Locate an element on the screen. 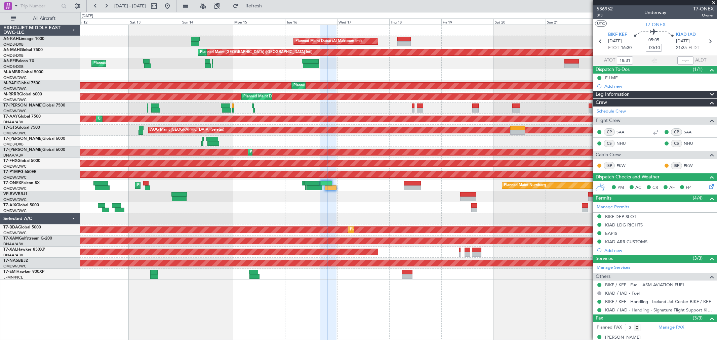 The height and width of the screenshot is (340, 717). span: T7-EMI is located at coordinates (10, 272).